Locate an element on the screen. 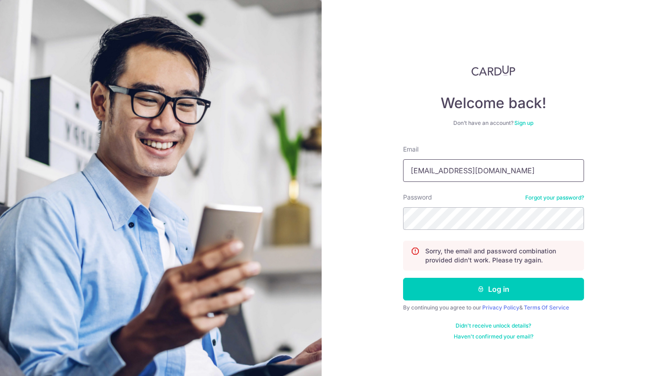 The width and height of the screenshot is (665, 376). button: Log in is located at coordinates (493, 289).